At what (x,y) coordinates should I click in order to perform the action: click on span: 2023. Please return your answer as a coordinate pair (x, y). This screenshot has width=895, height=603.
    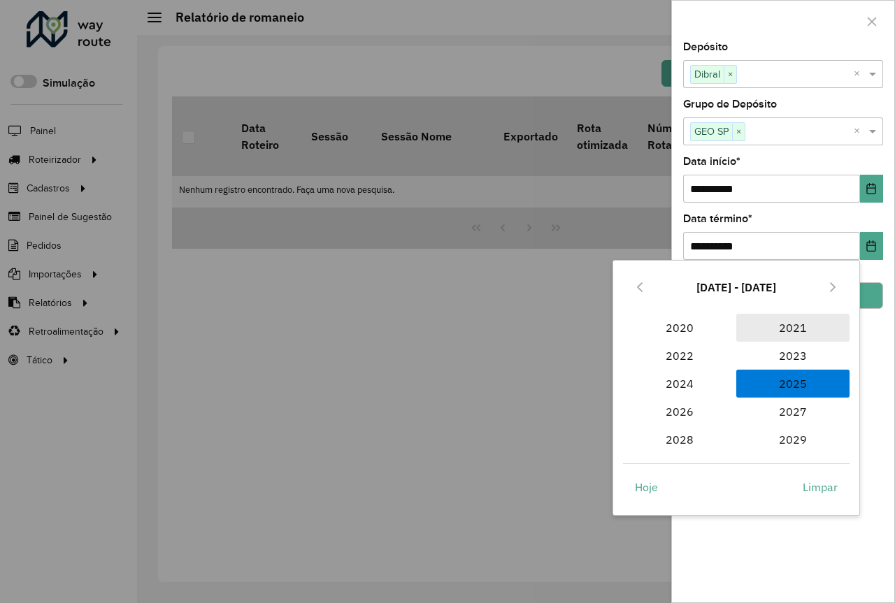
    Looking at the image, I should click on (793, 356).